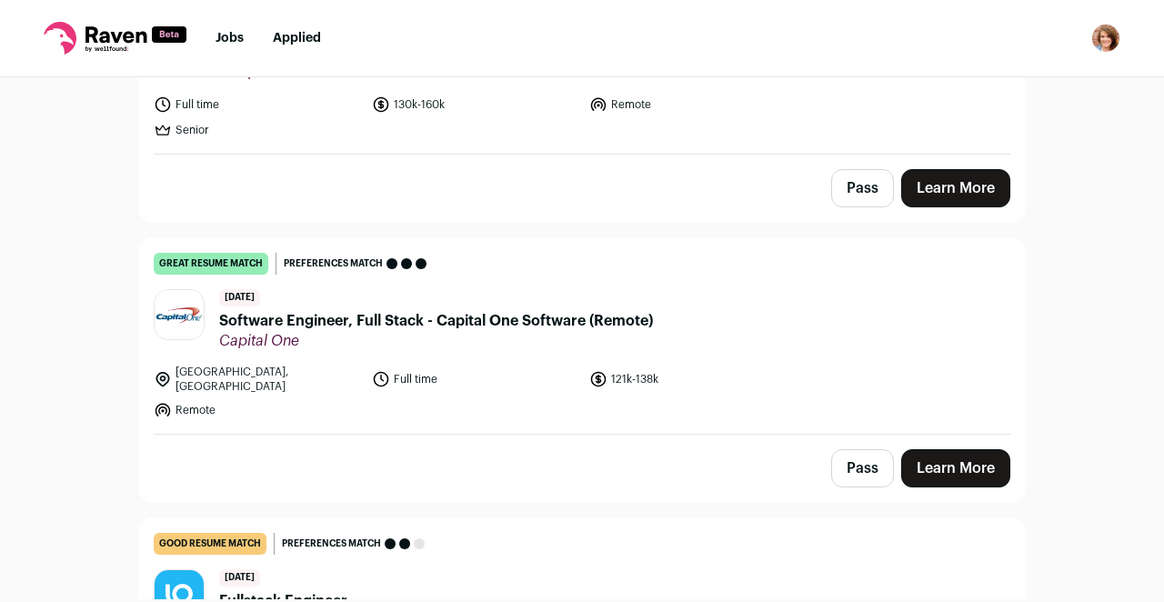  Describe the element at coordinates (257, 130) in the screenshot. I see `li: Senior` at that location.